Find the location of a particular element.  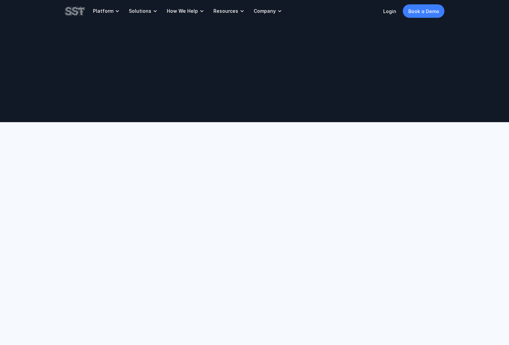

img: SST logo is located at coordinates (75, 11).